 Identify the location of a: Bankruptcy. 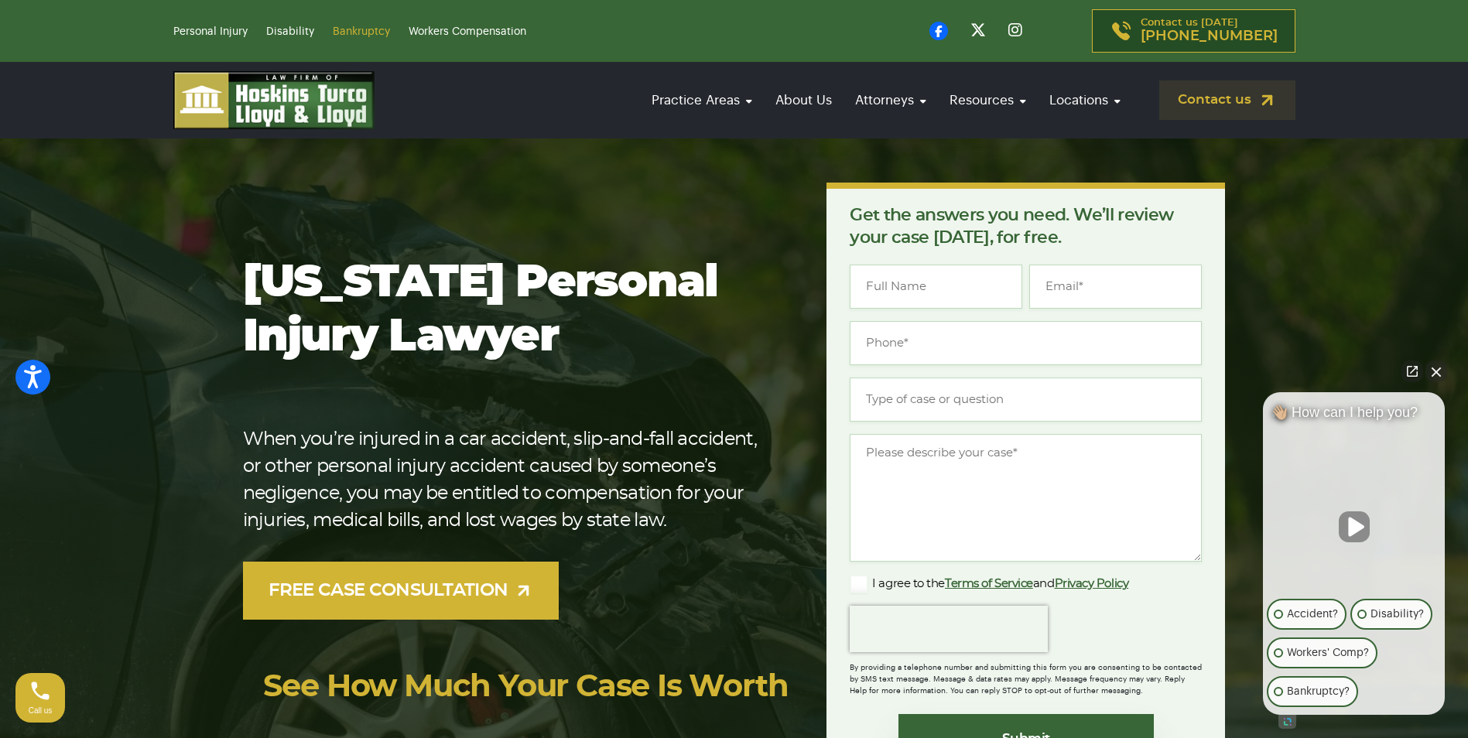
(361, 32).